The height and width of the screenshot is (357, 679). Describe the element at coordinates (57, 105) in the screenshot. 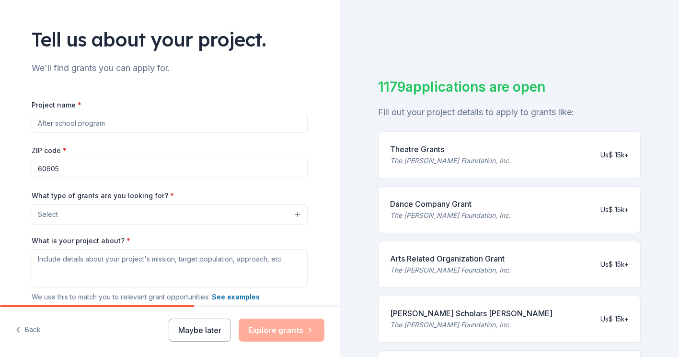

I see `label: Project name` at that location.